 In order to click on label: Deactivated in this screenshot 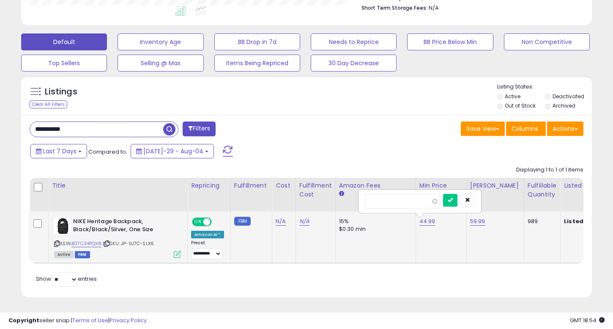, I will do `click(568, 96)`.